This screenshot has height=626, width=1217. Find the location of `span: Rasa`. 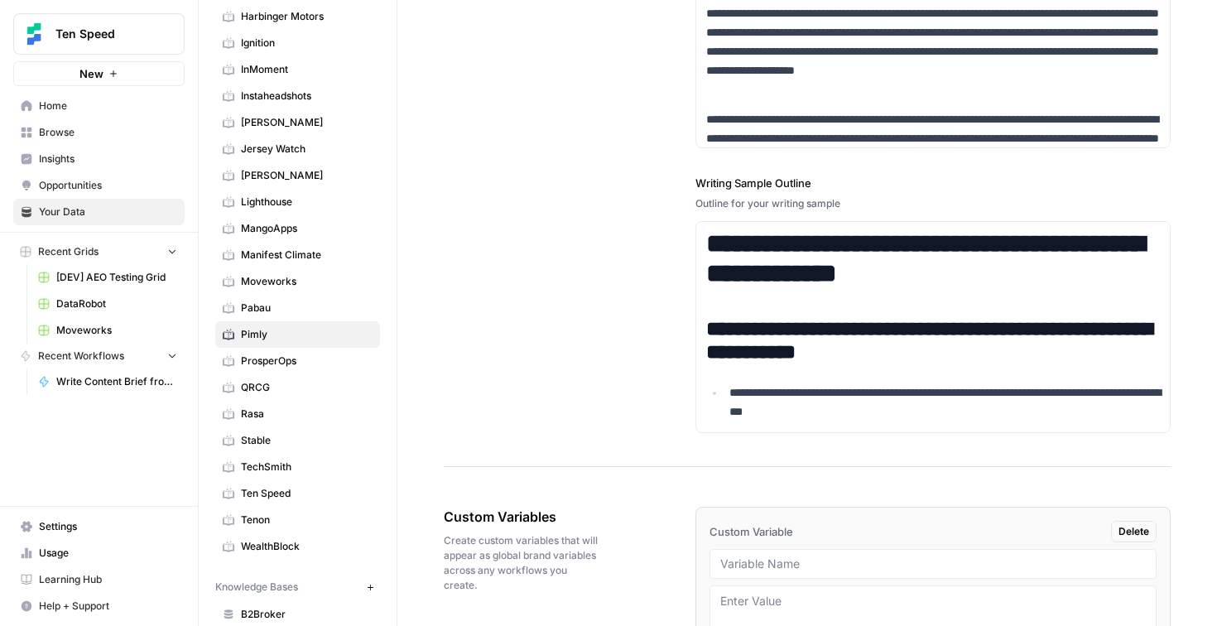

span: Rasa is located at coordinates (306, 414).